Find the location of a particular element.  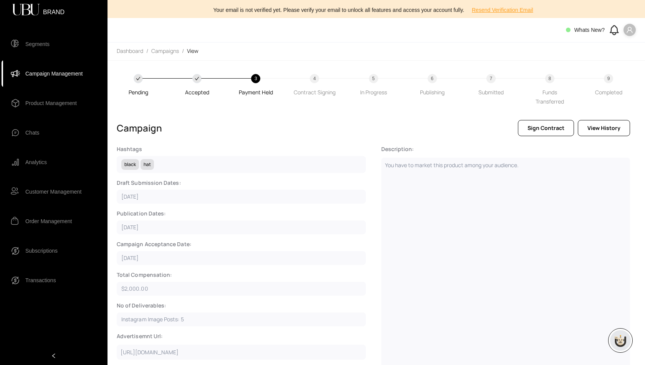

span: Resend Verification Email is located at coordinates (502, 10).